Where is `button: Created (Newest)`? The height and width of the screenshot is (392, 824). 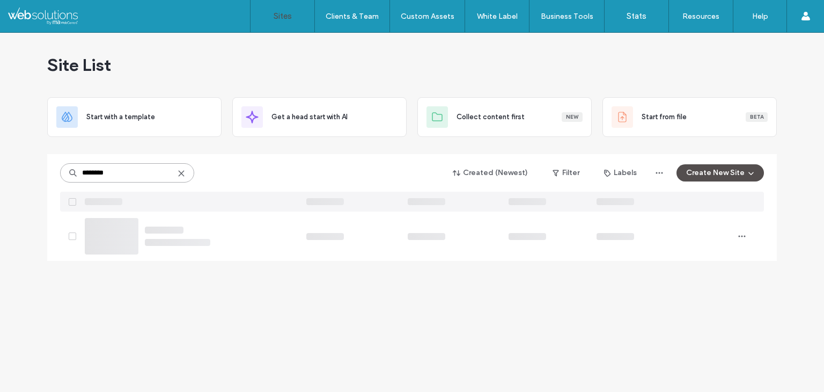
button: Created (Newest) is located at coordinates (491, 173).